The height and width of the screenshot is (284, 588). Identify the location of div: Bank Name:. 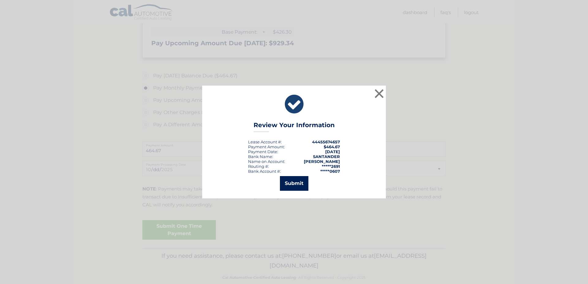
(261, 157).